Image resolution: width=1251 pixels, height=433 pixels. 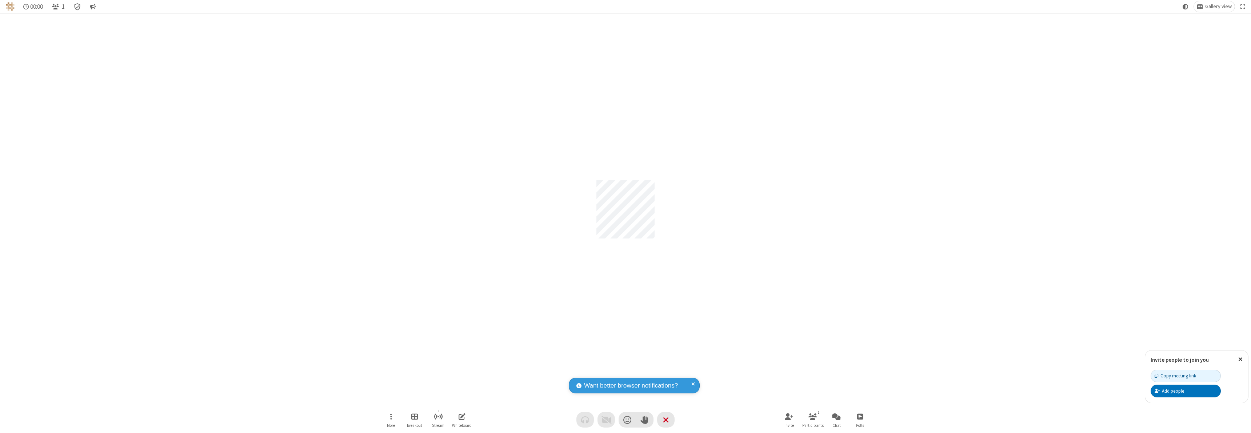 I want to click on span: Chat, so click(x=836, y=425).